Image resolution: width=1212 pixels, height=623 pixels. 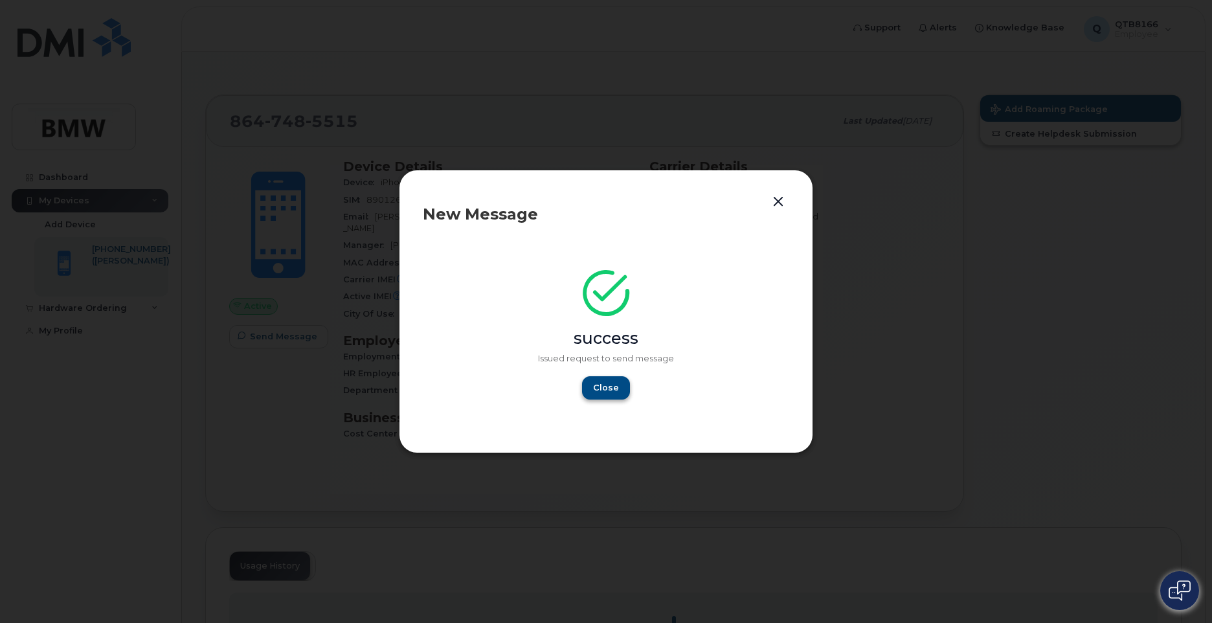 I want to click on span: Close, so click(x=606, y=387).